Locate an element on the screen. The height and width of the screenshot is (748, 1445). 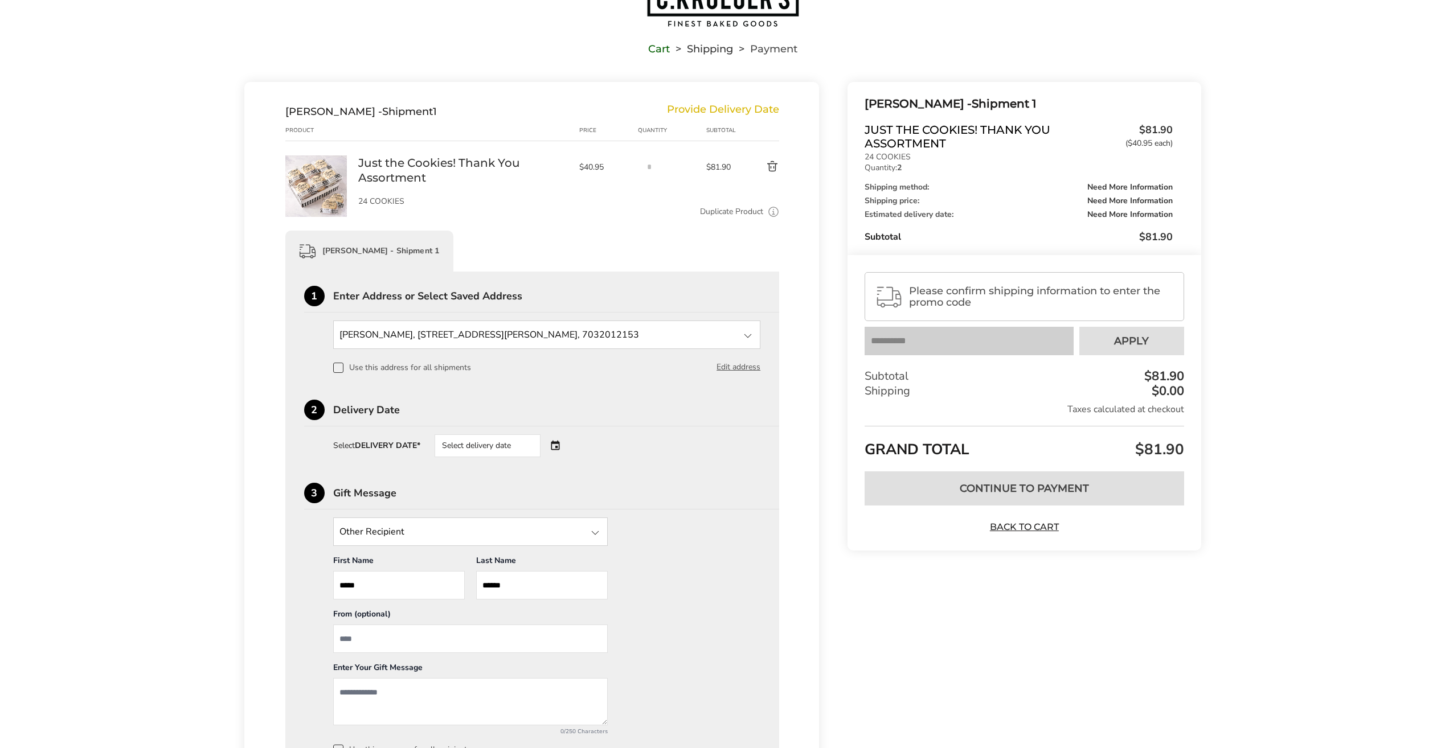
div: $0.00 is located at coordinates (1166, 391).